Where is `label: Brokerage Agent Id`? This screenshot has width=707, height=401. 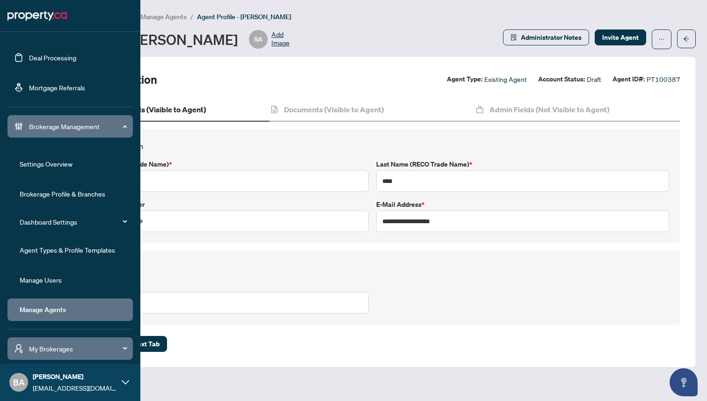 label: Brokerage Agent Id is located at coordinates (222, 286).